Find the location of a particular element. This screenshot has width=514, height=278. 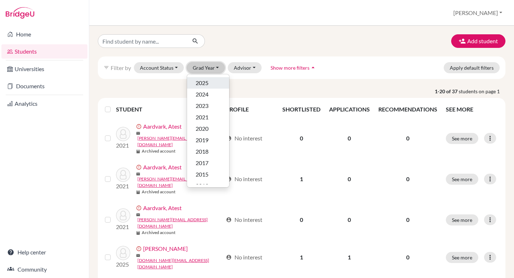

a: Community is located at coordinates (44, 269).